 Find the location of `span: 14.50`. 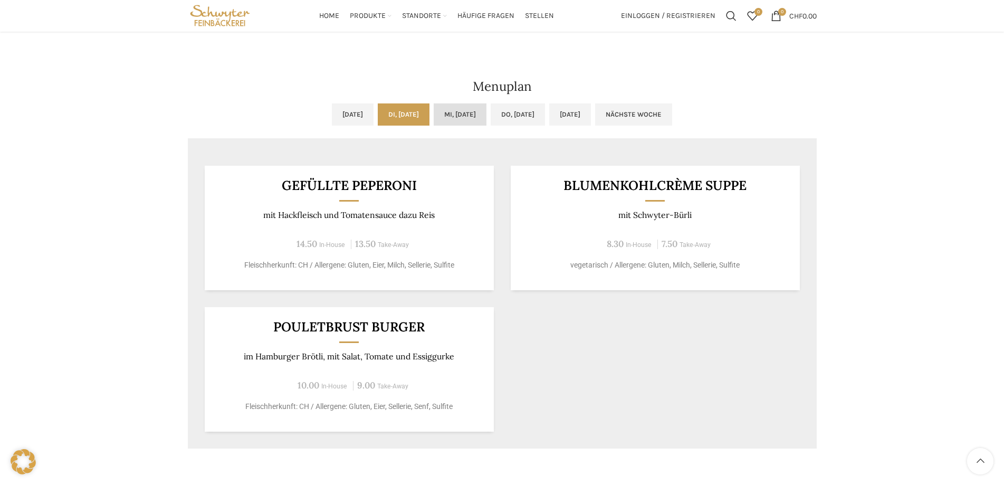

span: 14.50 is located at coordinates (306, 244).